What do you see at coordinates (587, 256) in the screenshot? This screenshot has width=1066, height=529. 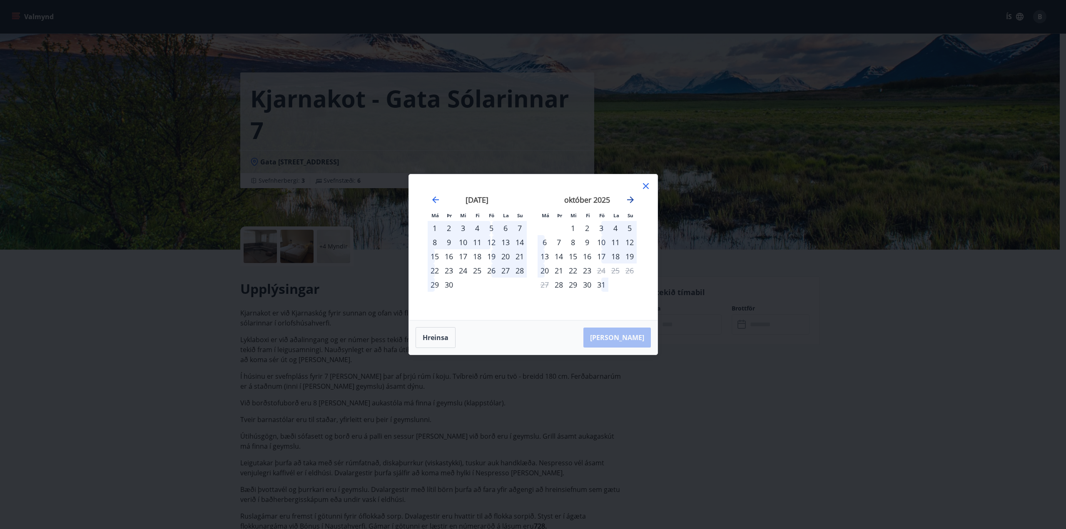 I see `td: Choose fimmtudagur, 16. október 2025 as your check-in date. It’s available.` at bounding box center [587, 256].